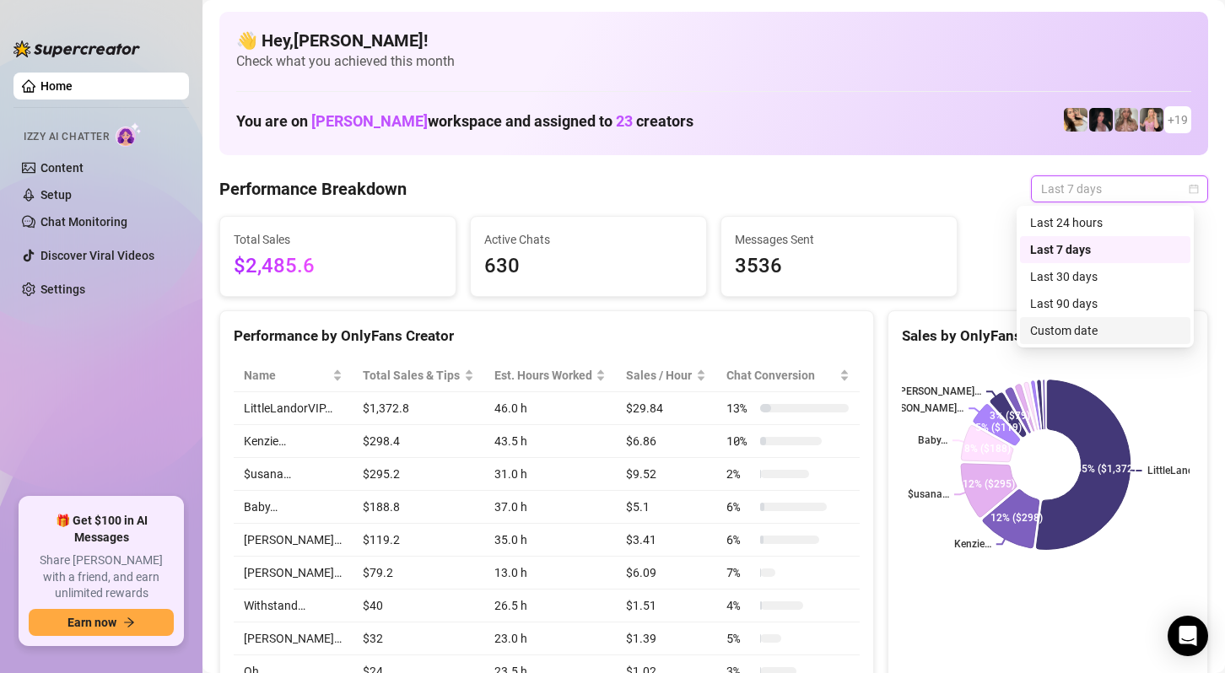 Image resolution: width=1225 pixels, height=673 pixels. What do you see at coordinates (62, 289) in the screenshot?
I see `a: Settings` at bounding box center [62, 289].